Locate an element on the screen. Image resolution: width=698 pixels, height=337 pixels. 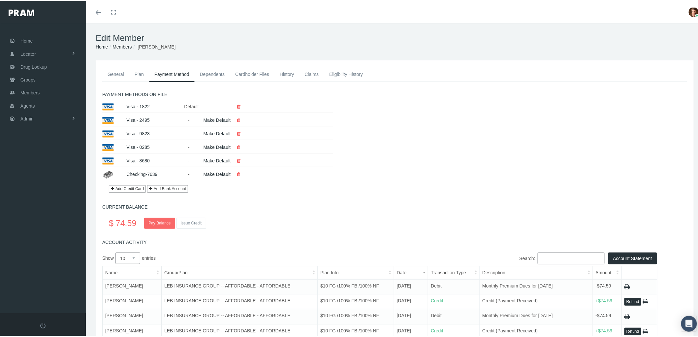
span: Locator is located at coordinates (28, 53).